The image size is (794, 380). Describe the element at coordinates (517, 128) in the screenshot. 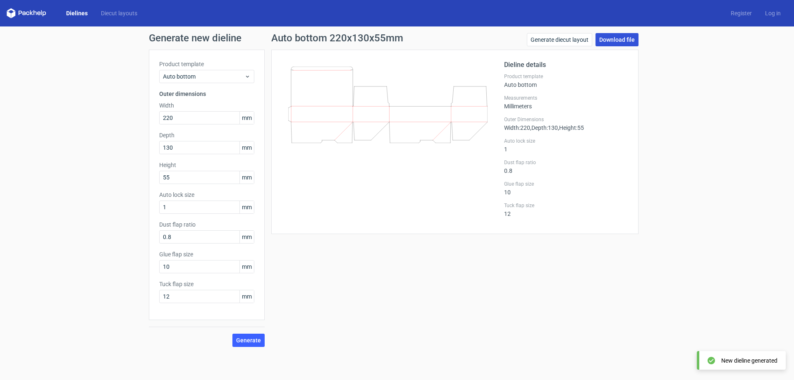

I see `span: Width : 220` at that location.